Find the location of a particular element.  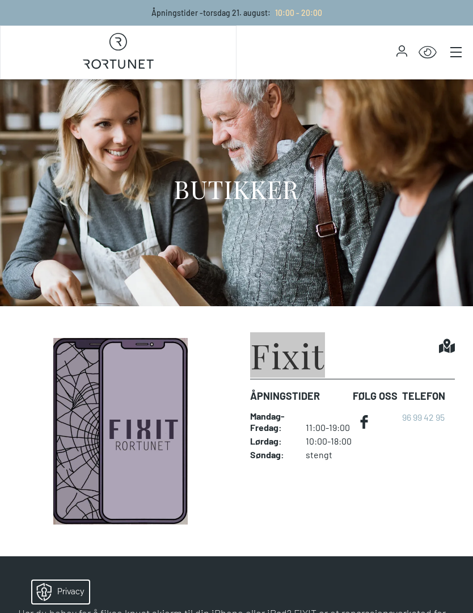

dd: stengt is located at coordinates (331, 454).